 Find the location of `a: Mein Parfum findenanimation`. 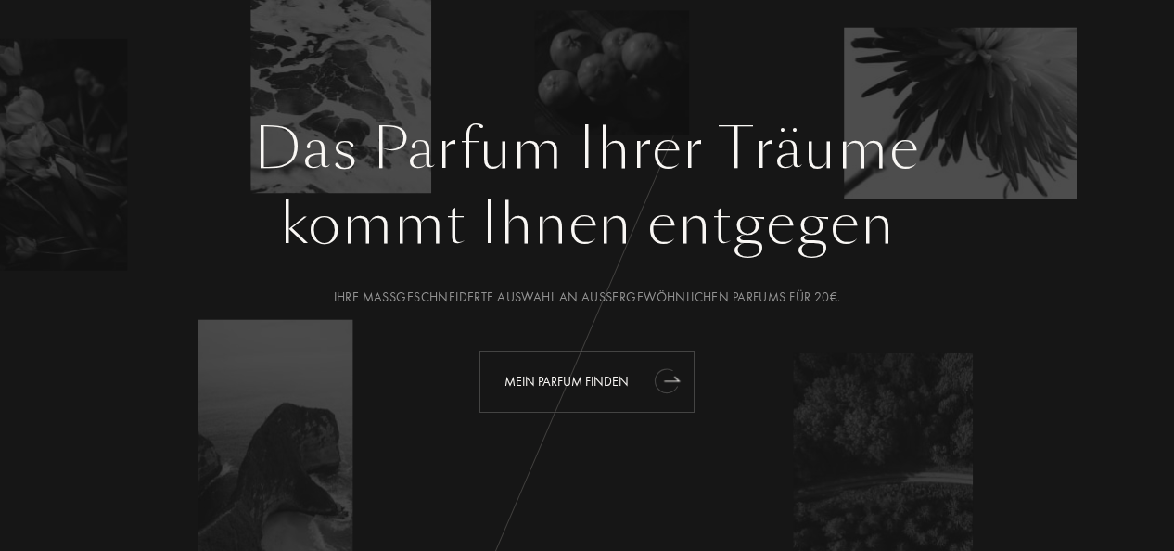

a: Mein Parfum findenanimation is located at coordinates (587, 381).